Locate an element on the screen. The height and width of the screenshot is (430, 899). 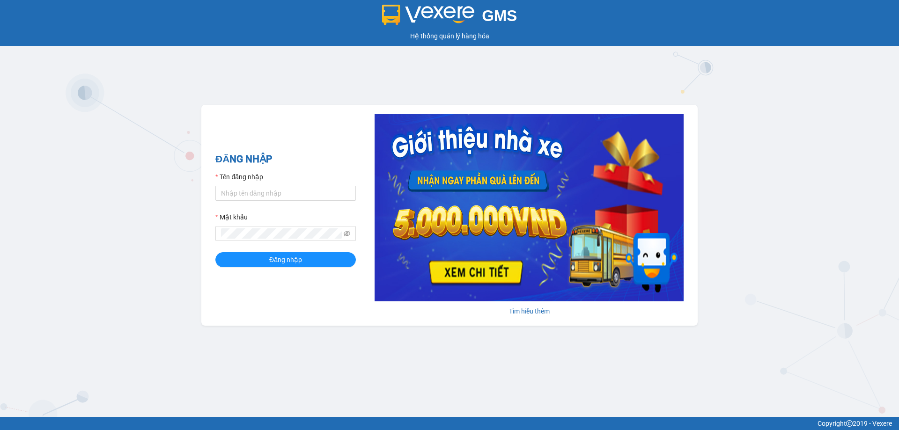
a: GMS is located at coordinates (450, 18).